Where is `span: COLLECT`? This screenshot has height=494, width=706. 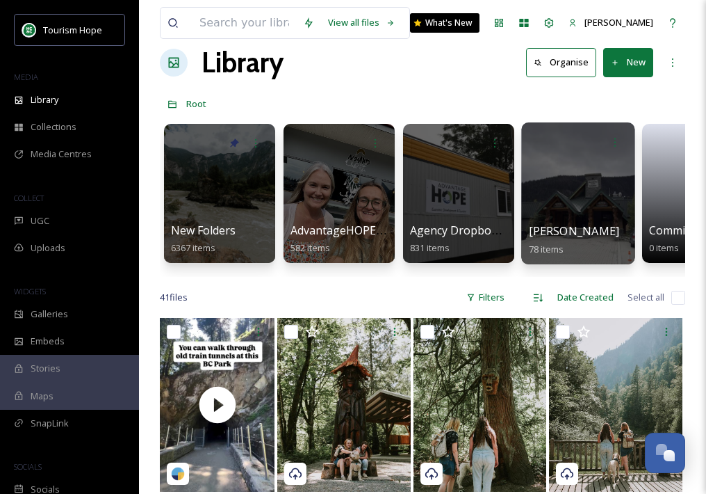 span: COLLECT is located at coordinates (29, 197).